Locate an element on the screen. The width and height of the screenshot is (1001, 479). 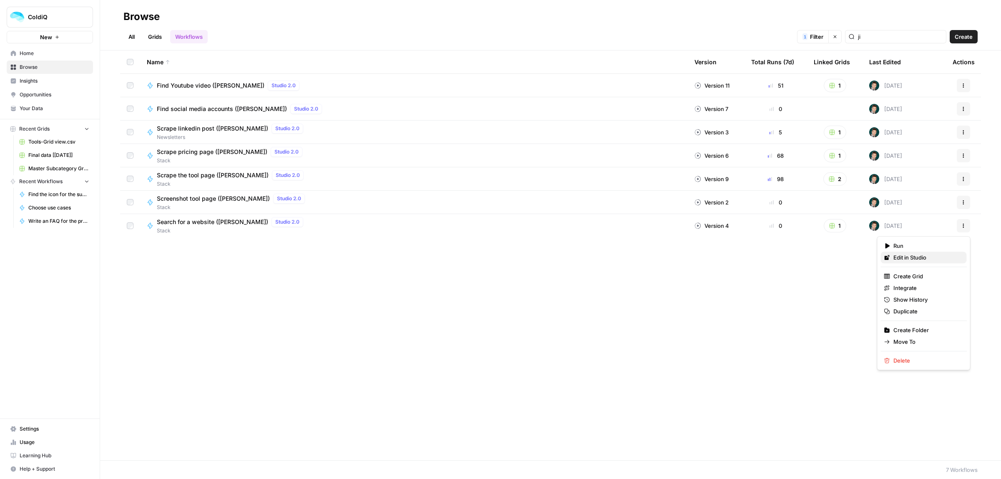
button: 1Filter is located at coordinates (812, 37).